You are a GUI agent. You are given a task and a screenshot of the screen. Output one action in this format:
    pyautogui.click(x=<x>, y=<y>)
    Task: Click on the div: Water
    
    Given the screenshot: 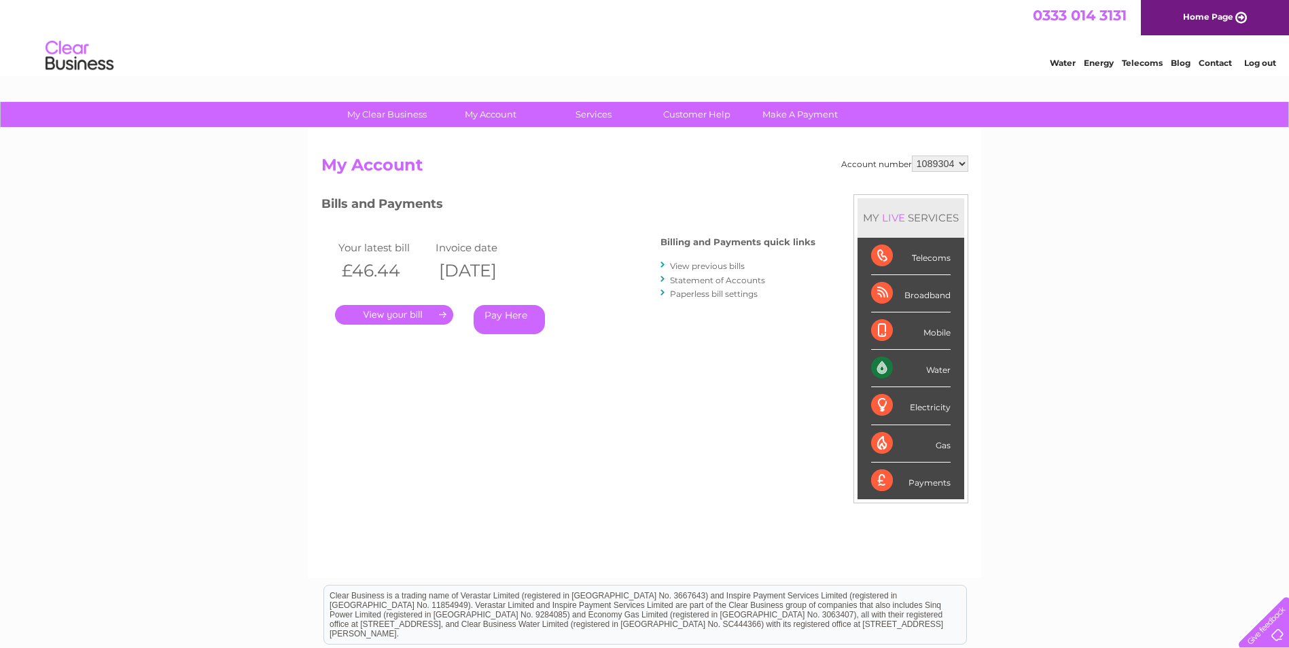 What is the action you would take?
    pyautogui.click(x=910, y=368)
    